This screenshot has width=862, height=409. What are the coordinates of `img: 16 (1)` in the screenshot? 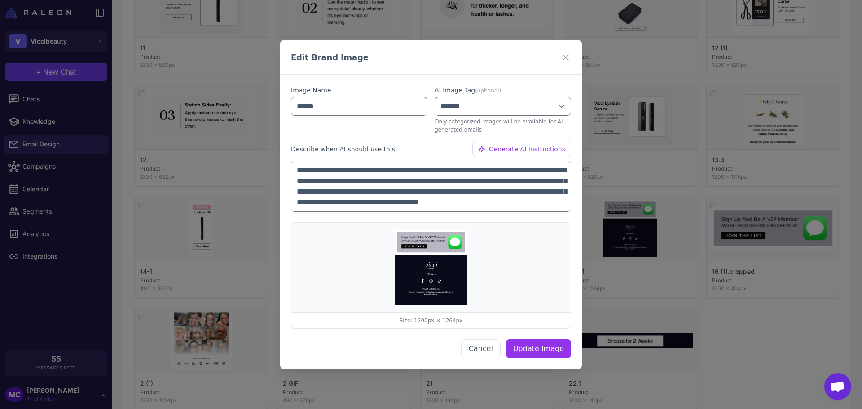 It's located at (431, 268).